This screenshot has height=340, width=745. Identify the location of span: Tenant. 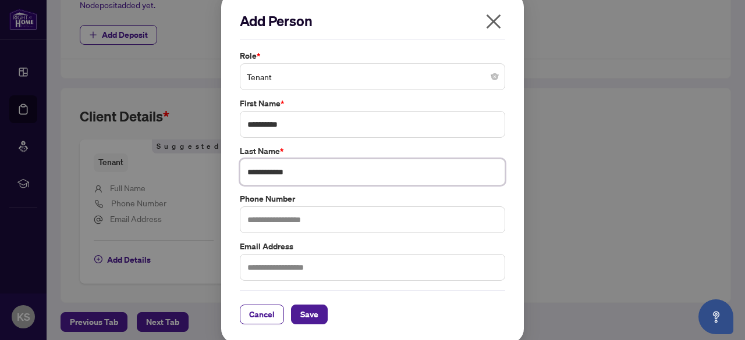
(372, 77).